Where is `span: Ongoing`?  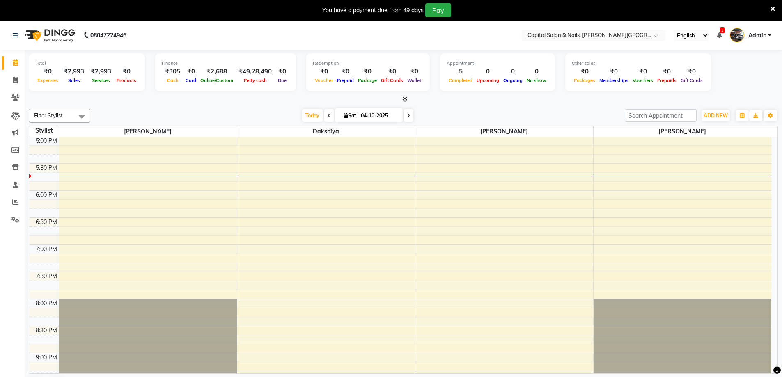 span: Ongoing is located at coordinates (513, 80).